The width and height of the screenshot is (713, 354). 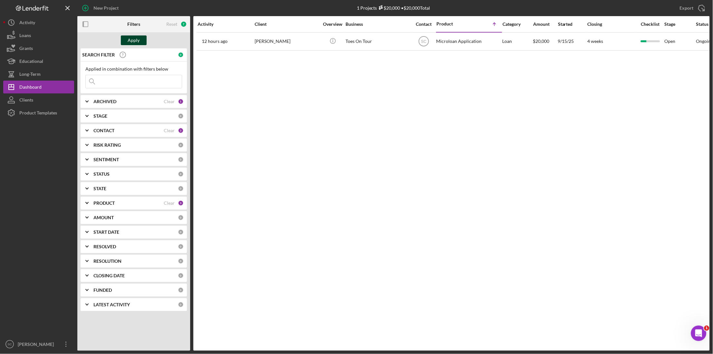 I want to click on span: $20,000, so click(x=541, y=41).